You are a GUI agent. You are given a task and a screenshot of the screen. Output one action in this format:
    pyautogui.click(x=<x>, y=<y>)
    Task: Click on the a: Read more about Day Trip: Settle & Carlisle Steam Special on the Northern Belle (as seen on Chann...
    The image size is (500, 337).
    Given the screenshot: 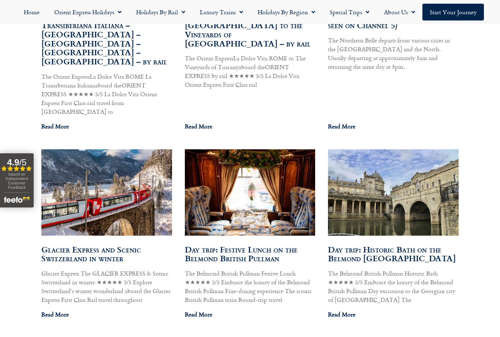 What is the action you would take?
    pyautogui.click(x=342, y=126)
    